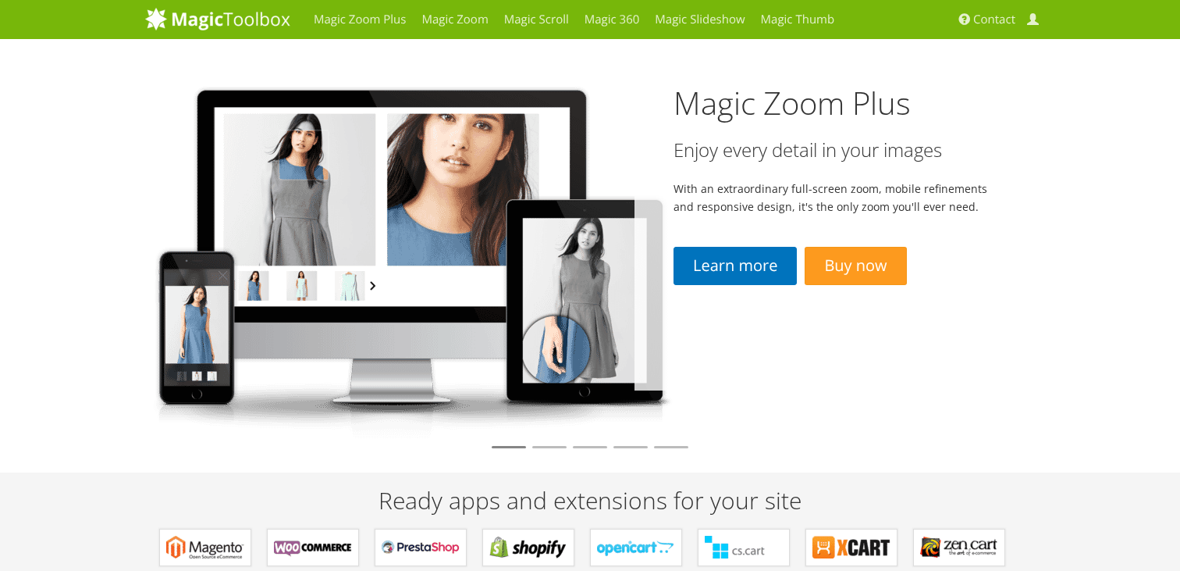 Image resolution: width=1180 pixels, height=571 pixels. Describe the element at coordinates (410, 256) in the screenshot. I see `img: magiczoomplus2-tablet.png` at that location.